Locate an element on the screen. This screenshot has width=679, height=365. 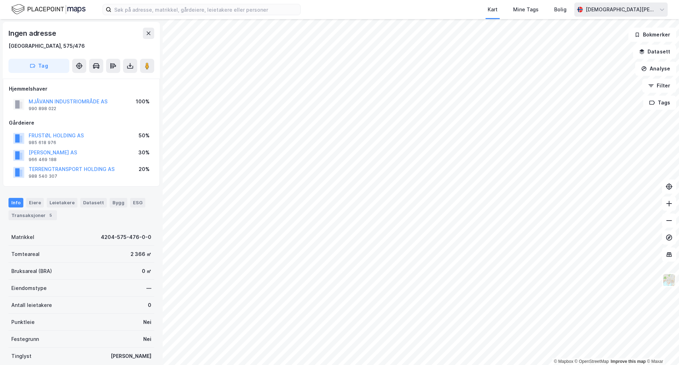
div: Tinglyst is located at coordinates (21, 356).